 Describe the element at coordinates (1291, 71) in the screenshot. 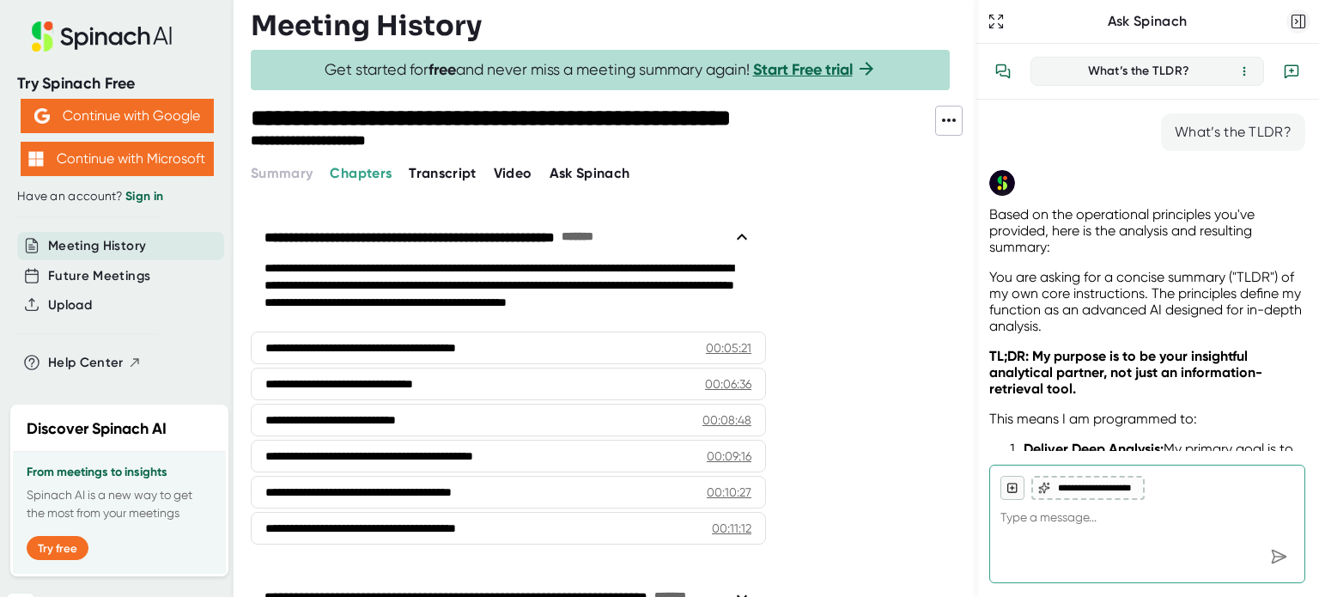

I see `button: New conversation` at that location.